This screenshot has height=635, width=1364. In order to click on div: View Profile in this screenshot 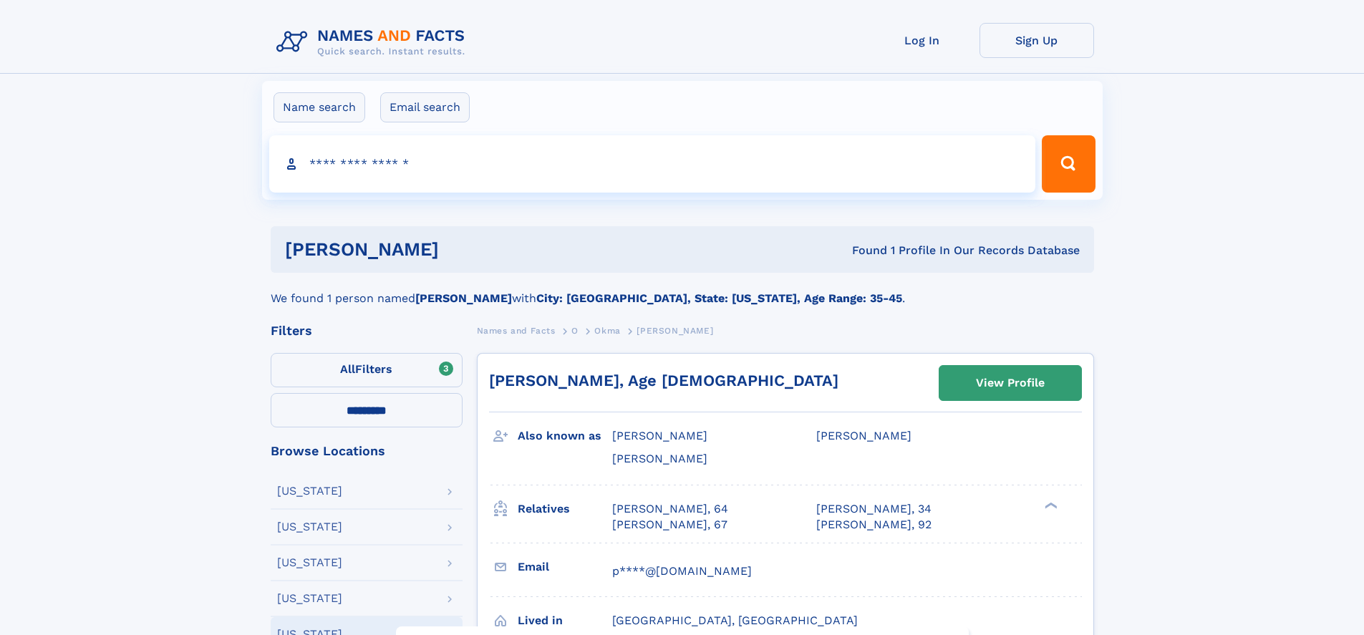, I will do `click(1010, 383)`.